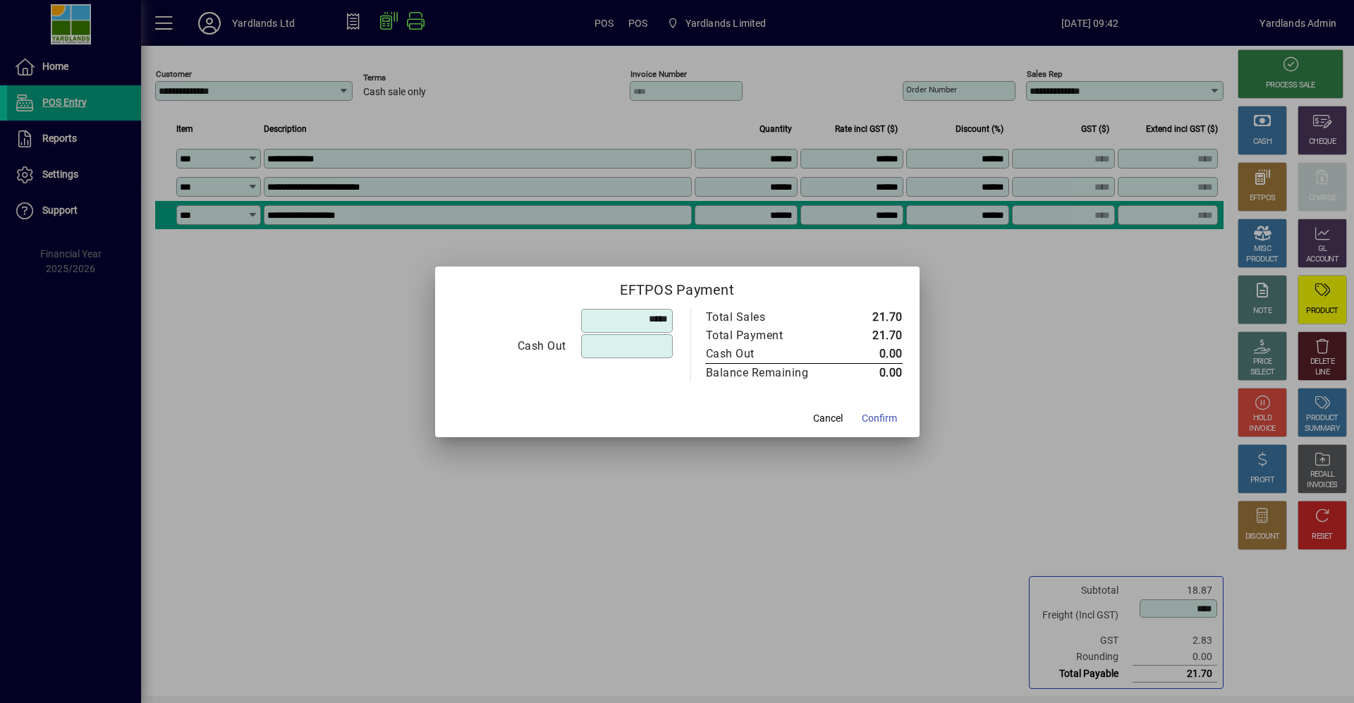 The image size is (1354, 703). I want to click on span: Confirm, so click(879, 418).